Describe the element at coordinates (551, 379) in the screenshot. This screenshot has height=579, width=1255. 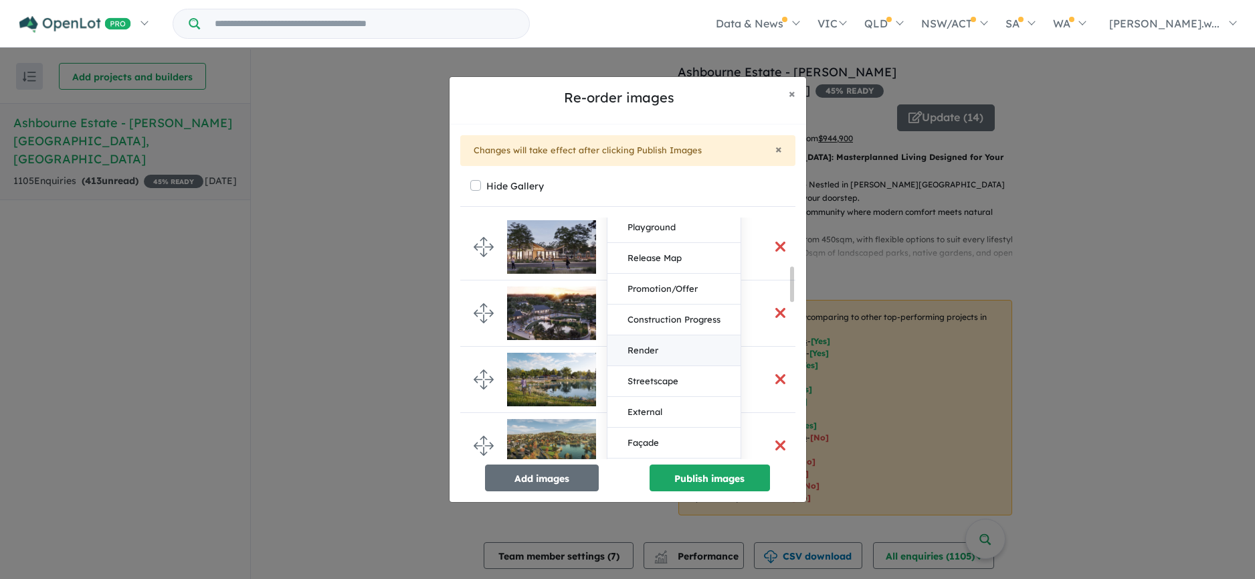
I see `img: Ashbourne%20Estate%20-%20Moss%20Vale___1680132569.jpg` at that location.